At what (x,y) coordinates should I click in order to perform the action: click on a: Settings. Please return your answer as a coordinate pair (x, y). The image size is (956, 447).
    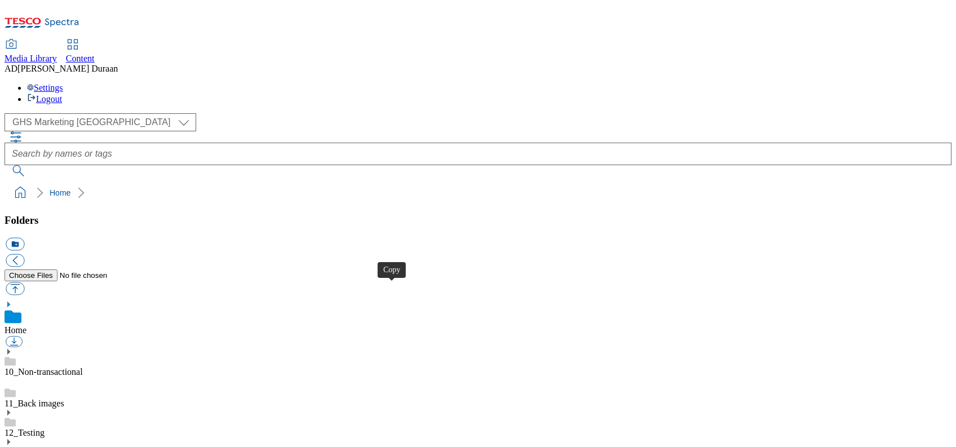
    Looking at the image, I should click on (45, 87).